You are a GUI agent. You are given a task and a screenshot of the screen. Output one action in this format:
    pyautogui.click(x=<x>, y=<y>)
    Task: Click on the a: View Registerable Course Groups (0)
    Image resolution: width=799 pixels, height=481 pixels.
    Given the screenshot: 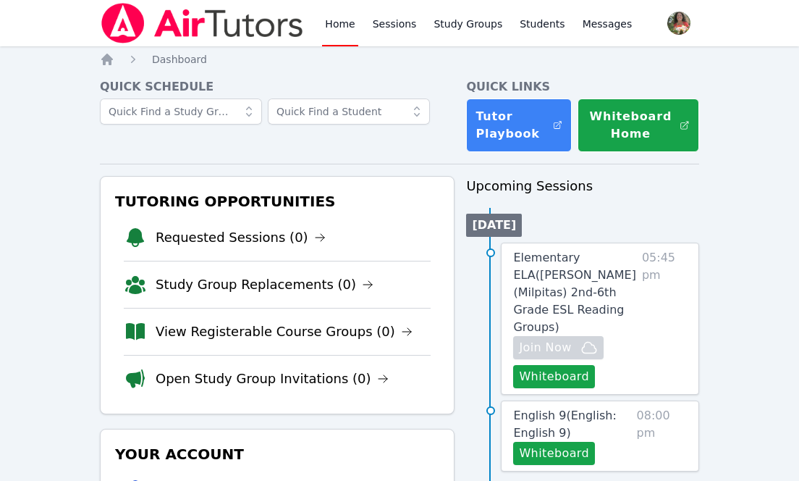 What is the action you would take?
    pyautogui.click(x=284, y=332)
    